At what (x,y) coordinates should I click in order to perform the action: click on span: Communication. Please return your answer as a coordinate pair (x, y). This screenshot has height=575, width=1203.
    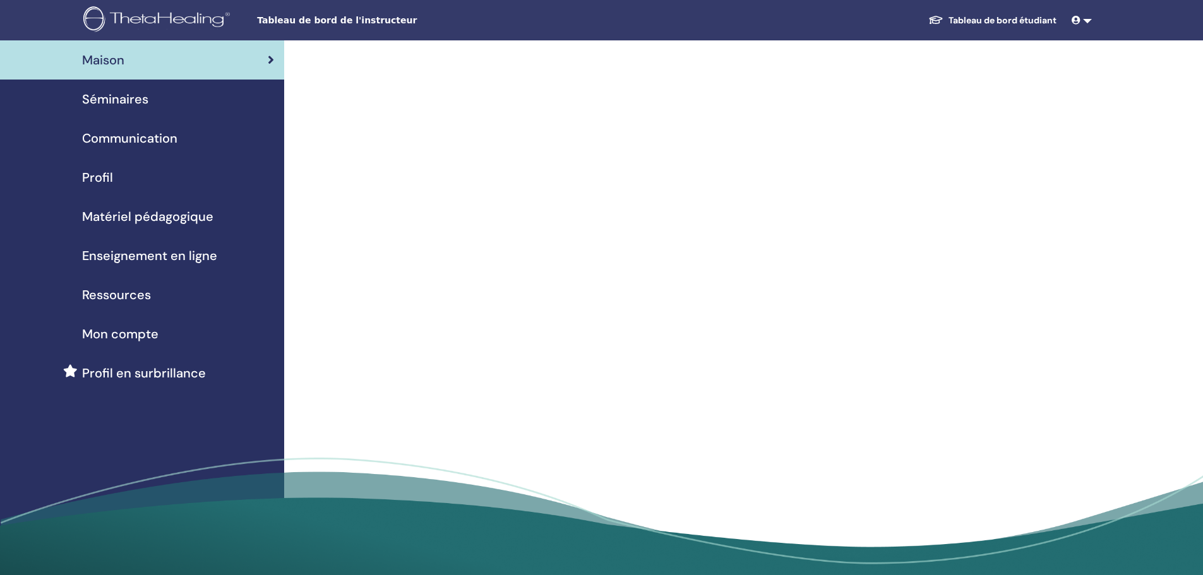
    Looking at the image, I should click on (129, 138).